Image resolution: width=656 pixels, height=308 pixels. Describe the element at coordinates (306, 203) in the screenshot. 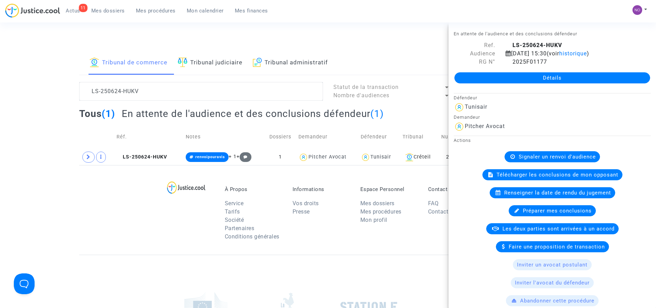

I see `a: Vos droits` at that location.